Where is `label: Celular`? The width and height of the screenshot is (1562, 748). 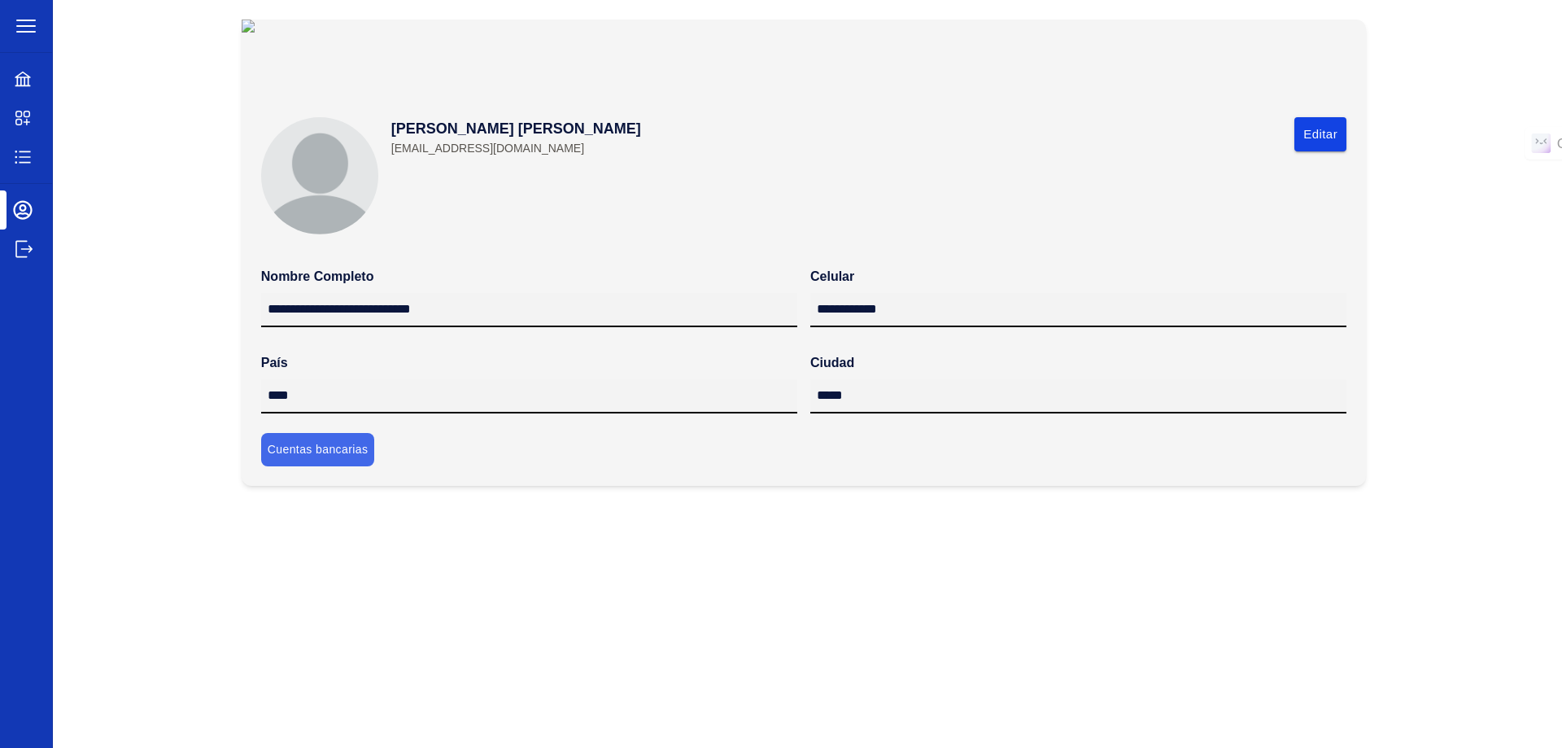 label: Celular is located at coordinates (832, 277).